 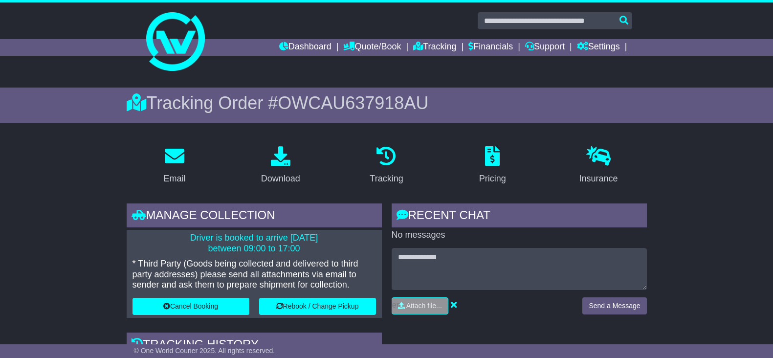 What do you see at coordinates (387, 103) in the screenshot?
I see `div: Tracking Order #` at bounding box center [387, 103].